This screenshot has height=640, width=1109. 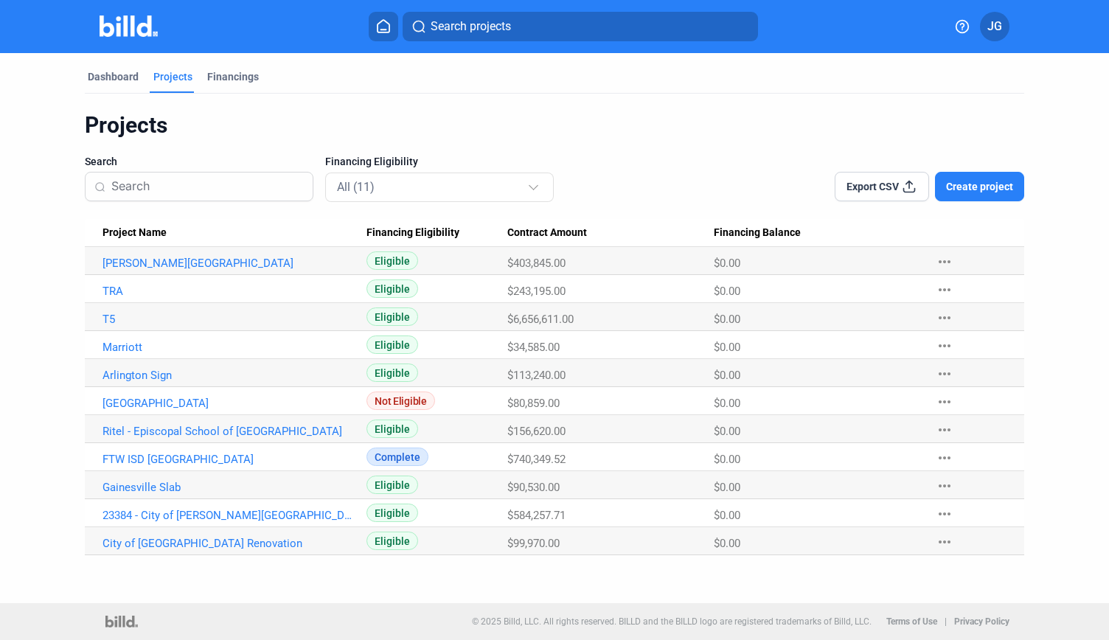 I want to click on a: Arlington Sign, so click(x=227, y=375).